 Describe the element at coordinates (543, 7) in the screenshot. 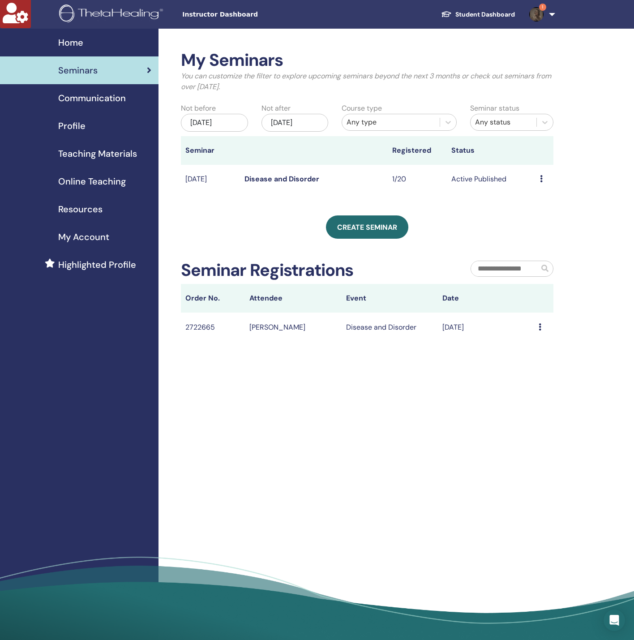

I see `span: 1` at that location.